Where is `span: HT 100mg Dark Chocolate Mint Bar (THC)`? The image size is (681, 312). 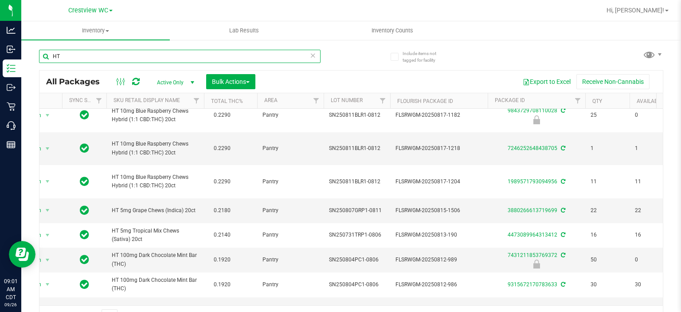
span: HT 100mg Dark Chocolate Mint Bar (THC) is located at coordinates (155, 284).